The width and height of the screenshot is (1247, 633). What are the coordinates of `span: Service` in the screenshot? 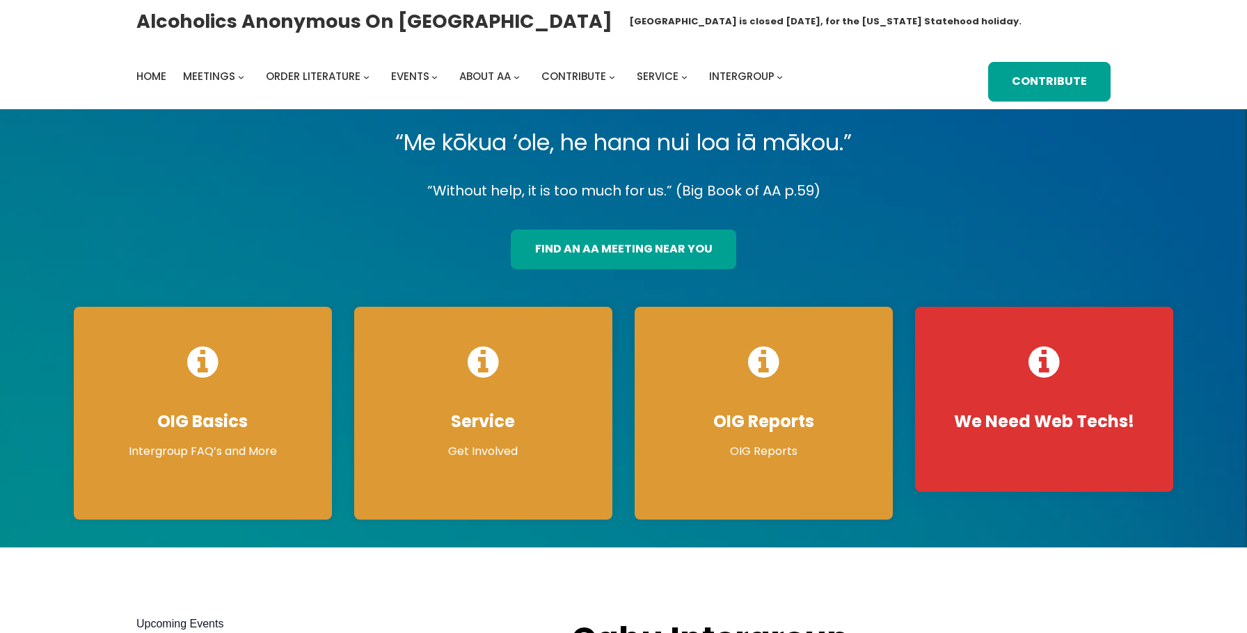 It's located at (658, 76).